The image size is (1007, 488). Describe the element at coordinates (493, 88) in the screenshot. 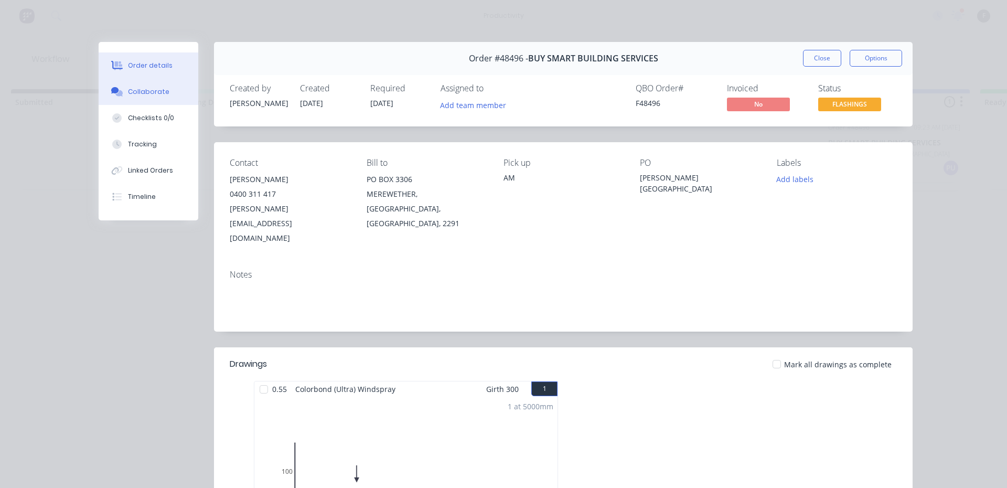

I see `div: Assigned to` at that location.